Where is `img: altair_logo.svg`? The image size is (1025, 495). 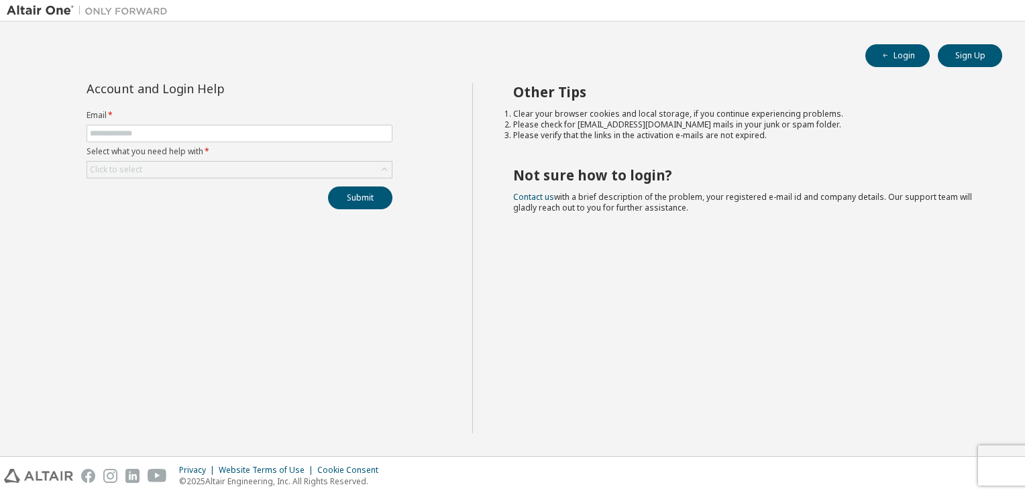 img: altair_logo.svg is located at coordinates (38, 475).